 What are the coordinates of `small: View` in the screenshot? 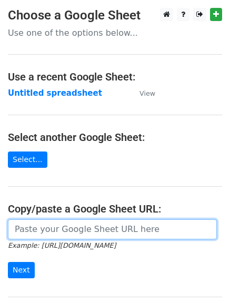 It's located at (147, 93).